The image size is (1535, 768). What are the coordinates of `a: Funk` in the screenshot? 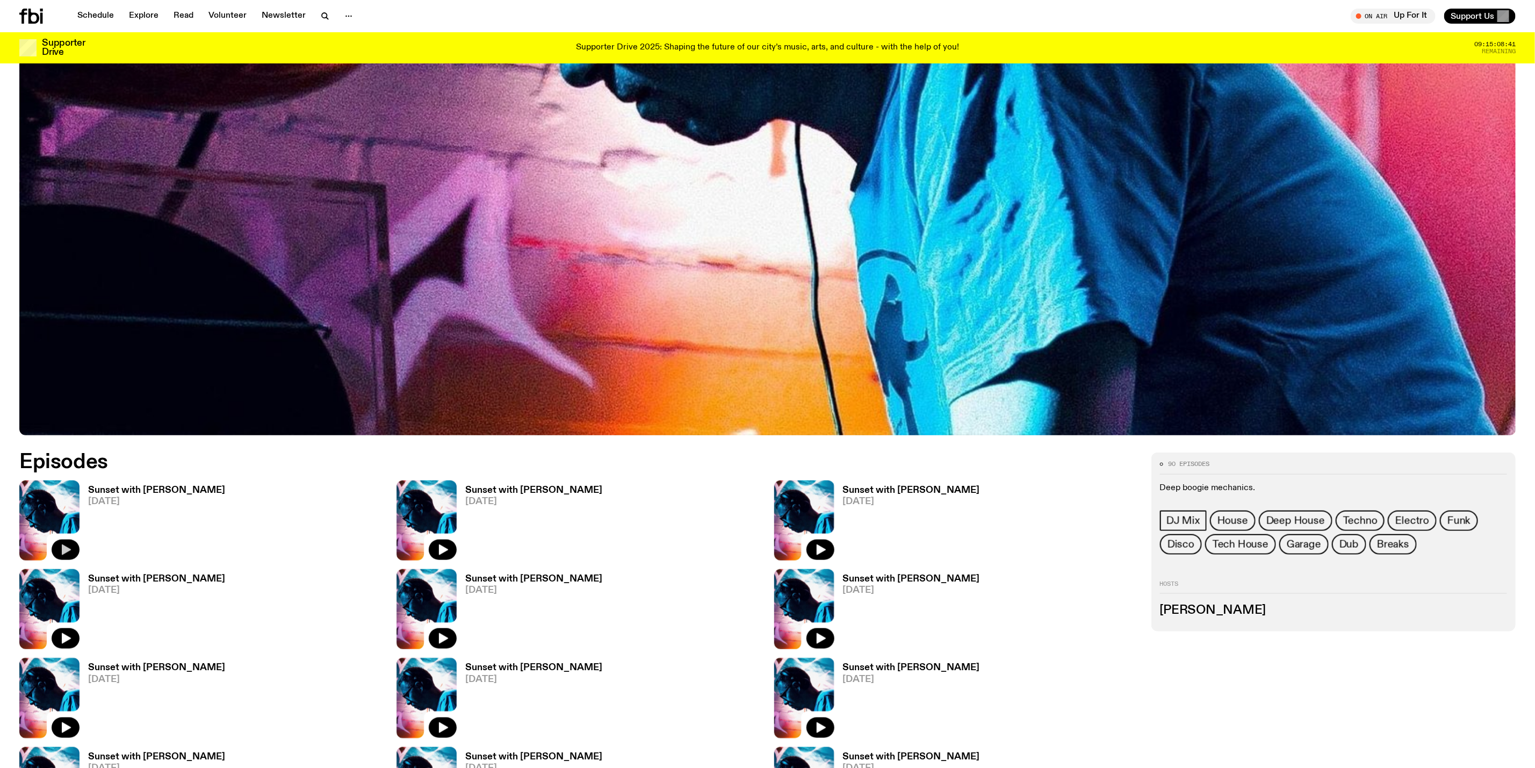 It's located at (1459, 521).